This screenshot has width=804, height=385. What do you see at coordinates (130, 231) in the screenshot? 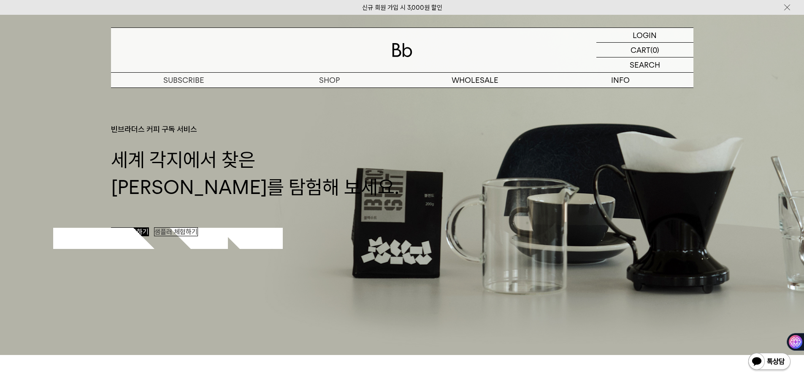
I see `a: 커피 구독하기` at bounding box center [130, 231].